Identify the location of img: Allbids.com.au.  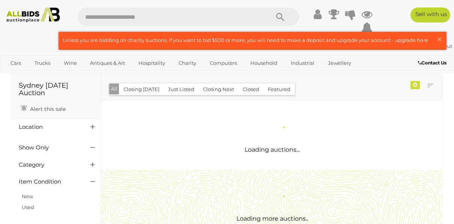
(33, 15).